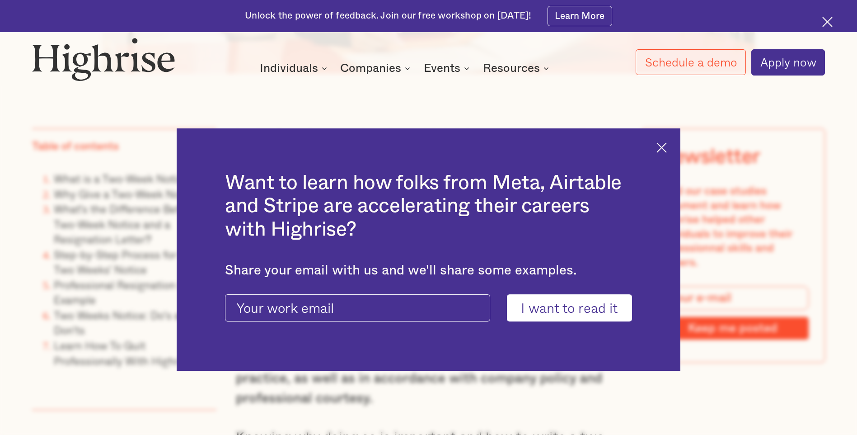 This screenshot has height=435, width=857. Describe the element at coordinates (690, 62) in the screenshot. I see `a: Schedule a demo` at that location.